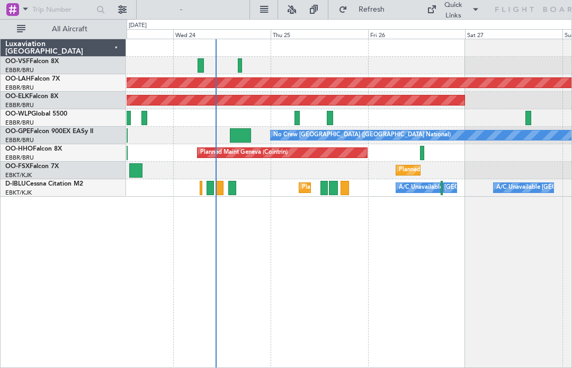  I want to click on span: OO-GPE, so click(17, 131).